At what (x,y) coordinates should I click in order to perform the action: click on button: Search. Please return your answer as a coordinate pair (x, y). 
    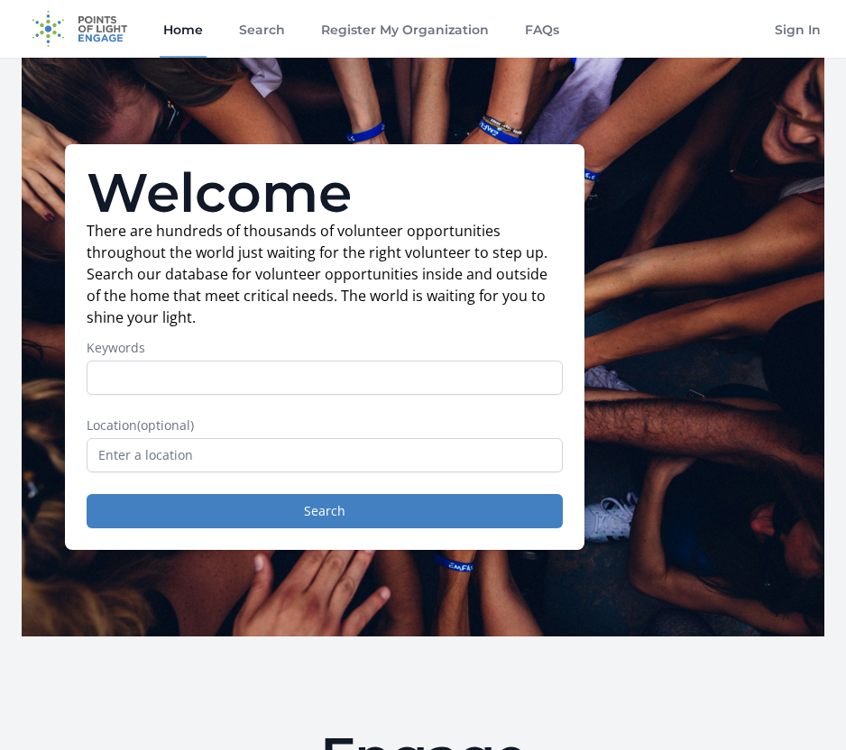
    Looking at the image, I should click on (325, 511).